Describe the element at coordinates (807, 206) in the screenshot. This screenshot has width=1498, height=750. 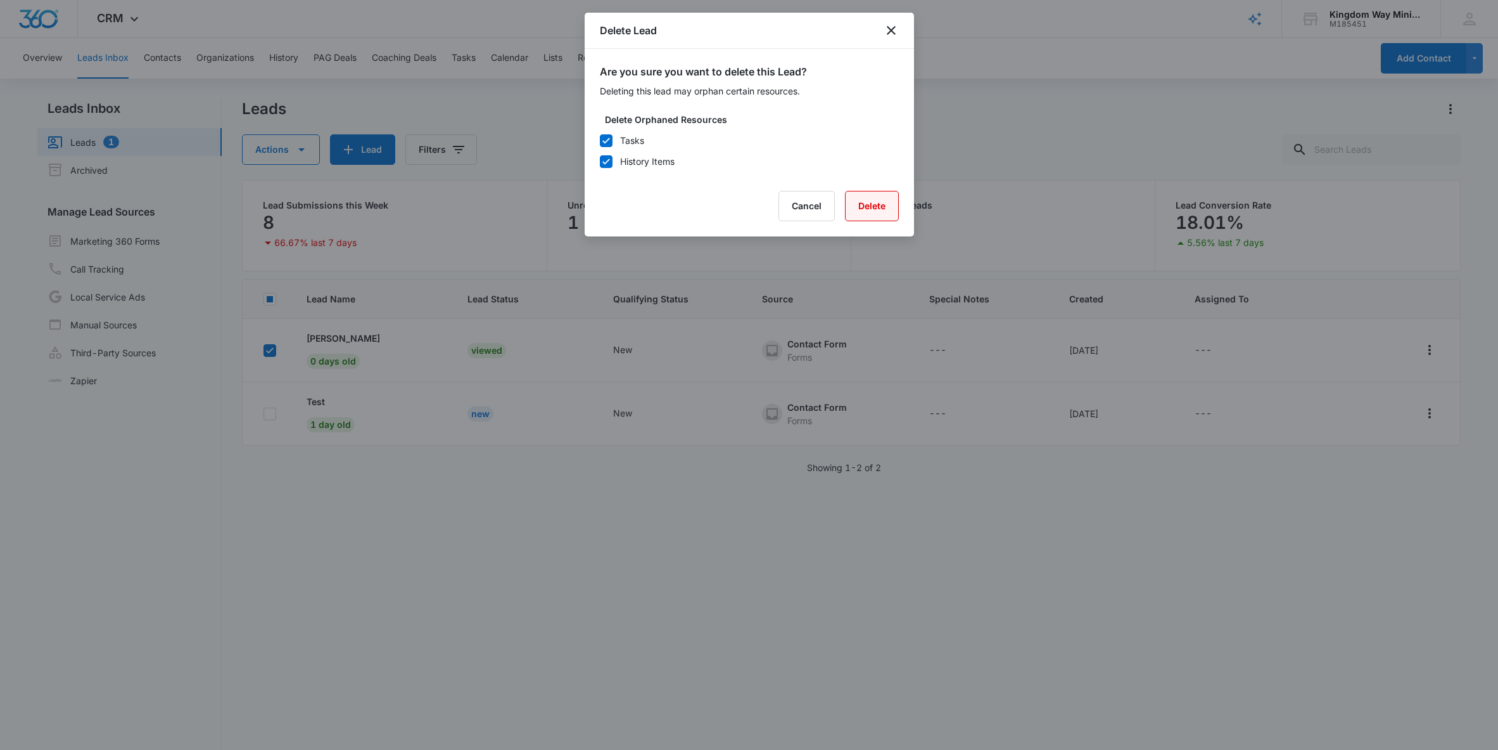
I see `button: Cancel` at that location.